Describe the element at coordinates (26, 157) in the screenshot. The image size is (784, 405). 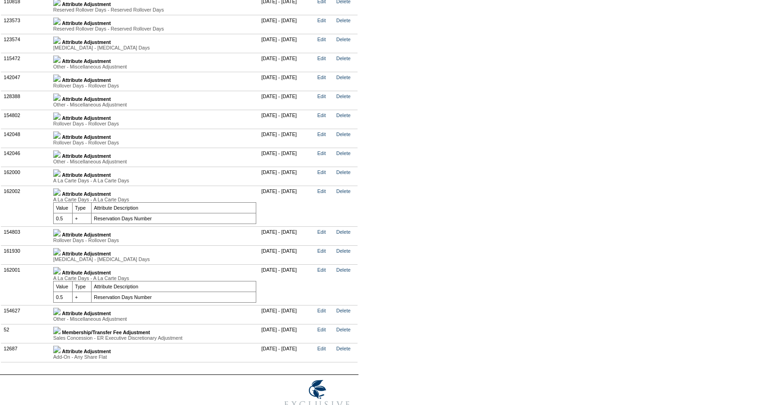
I see `td: 142046` at that location.